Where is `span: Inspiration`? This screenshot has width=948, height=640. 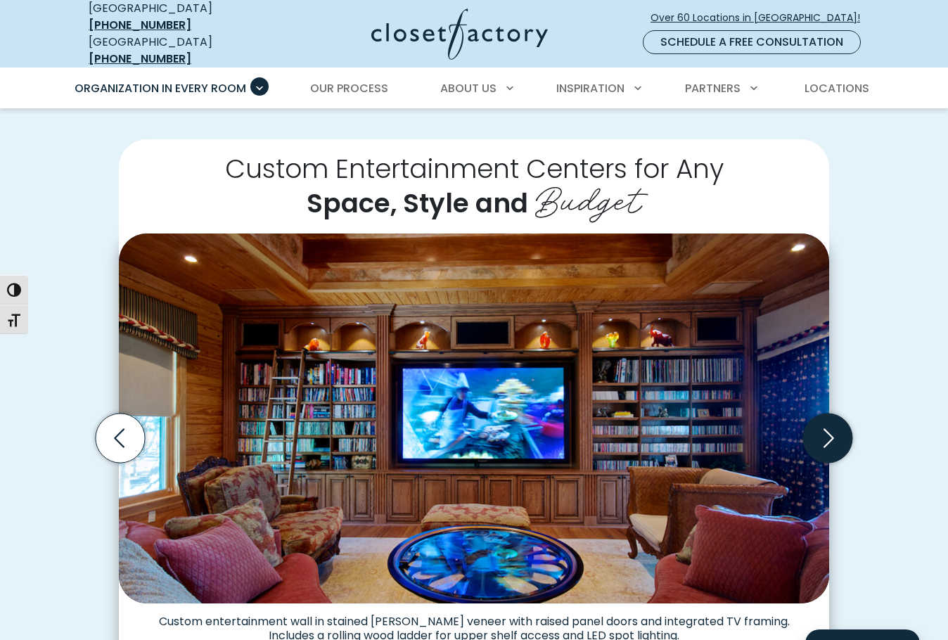
span: Inspiration is located at coordinates (590, 88).